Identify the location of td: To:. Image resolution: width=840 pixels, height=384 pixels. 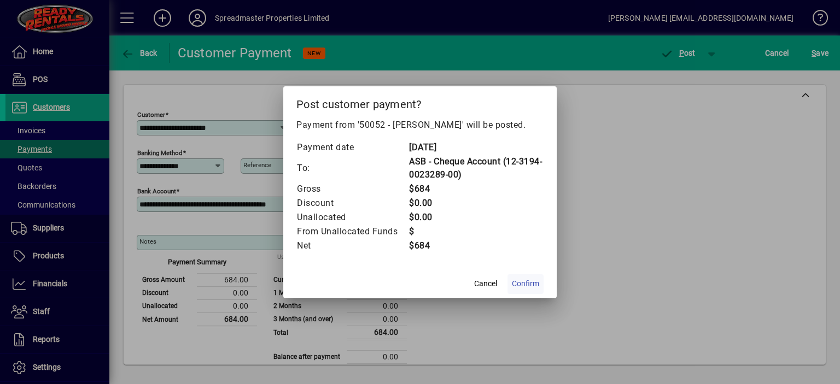
(352, 168).